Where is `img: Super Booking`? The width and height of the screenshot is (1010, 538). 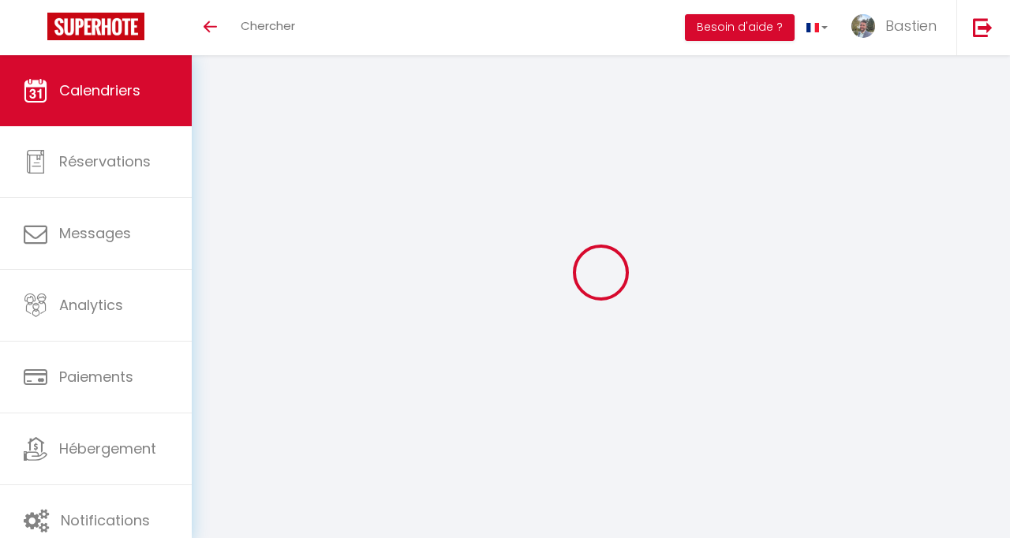 img: Super Booking is located at coordinates (95, 26).